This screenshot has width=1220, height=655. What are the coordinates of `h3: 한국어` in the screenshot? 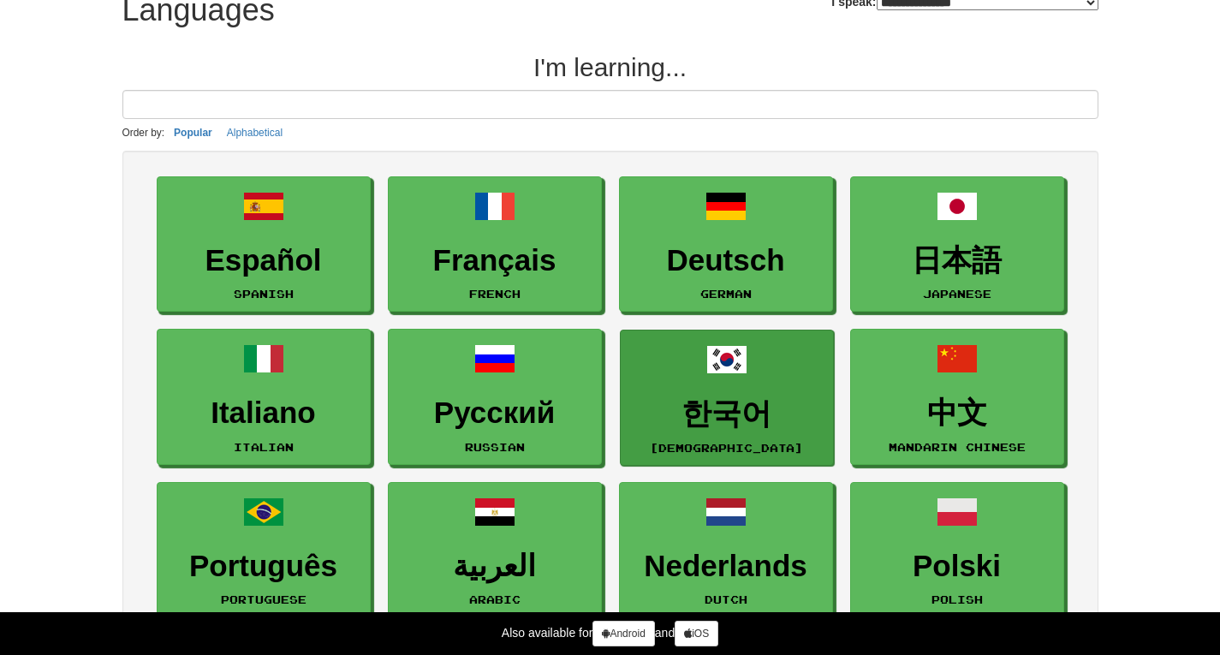 It's located at (727, 414).